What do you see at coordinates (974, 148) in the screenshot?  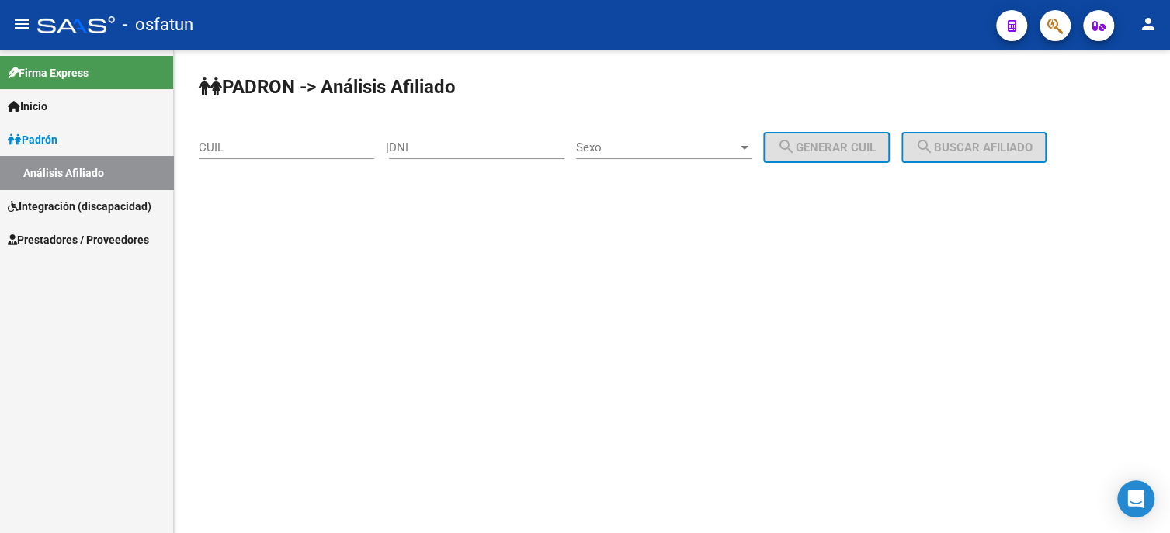 I see `span: Buscar afiliado` at bounding box center [974, 148].